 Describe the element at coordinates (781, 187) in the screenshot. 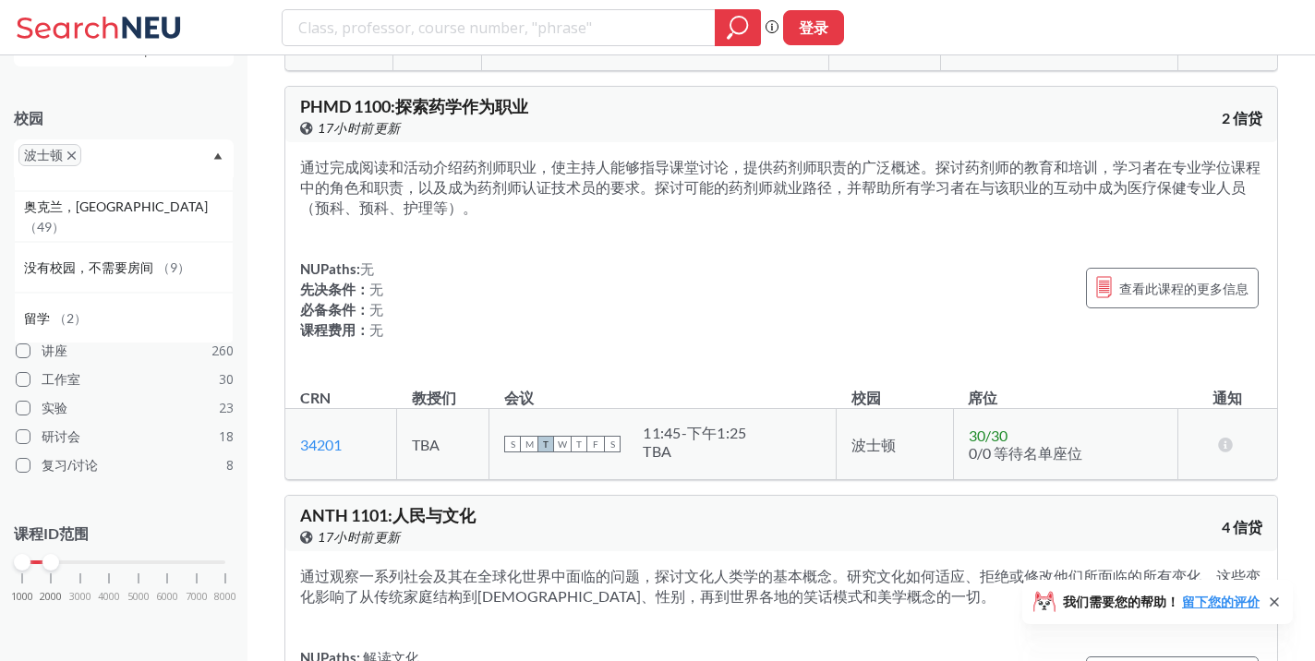

I see `section: 通过完成阅读和活动介绍药剂师职业，使主持人能够指导课堂讨论，提供药剂师职责的广泛概述。探讨药剂师的教育和培训，学习者在专业学位课程中的角色和职责，以及成为药剂师认证技术员的要求。探讨可能的药剂师...` at that location.